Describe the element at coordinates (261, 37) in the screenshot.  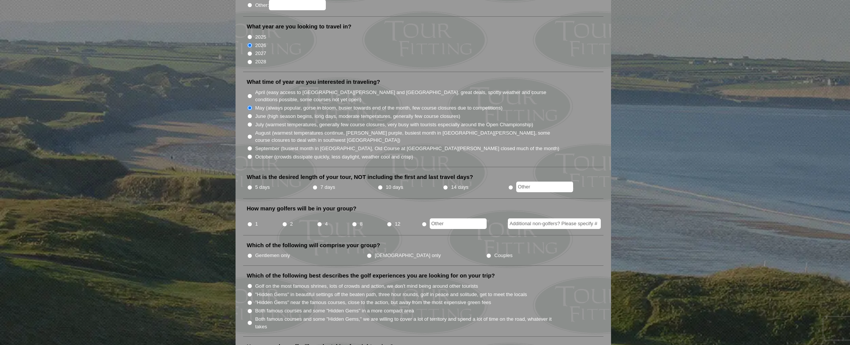
I see `label: 2025` at that location.